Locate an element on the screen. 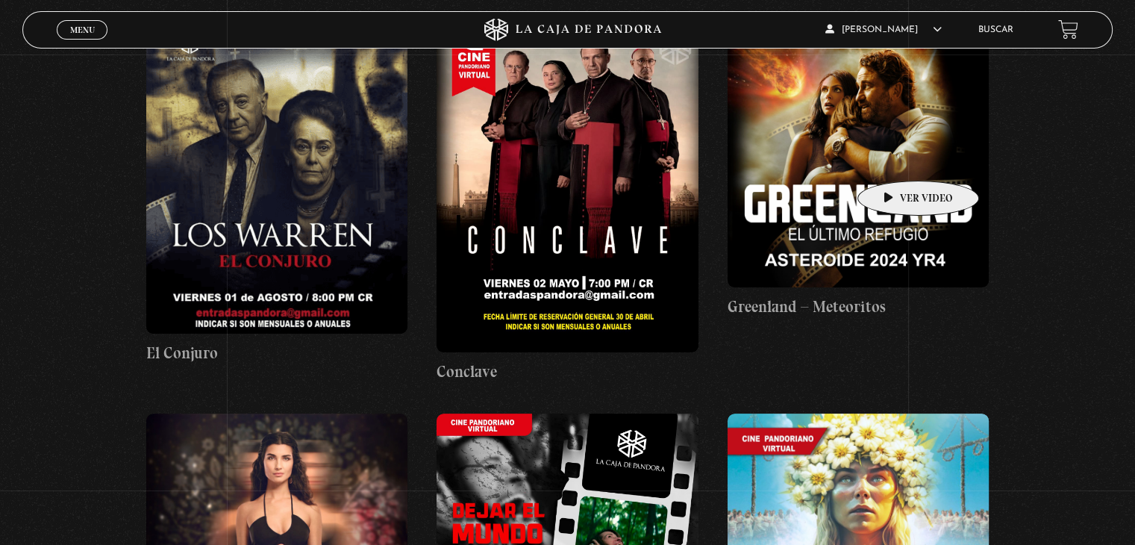 Image resolution: width=1135 pixels, height=545 pixels. a: El Conjuro is located at coordinates (277, 195).